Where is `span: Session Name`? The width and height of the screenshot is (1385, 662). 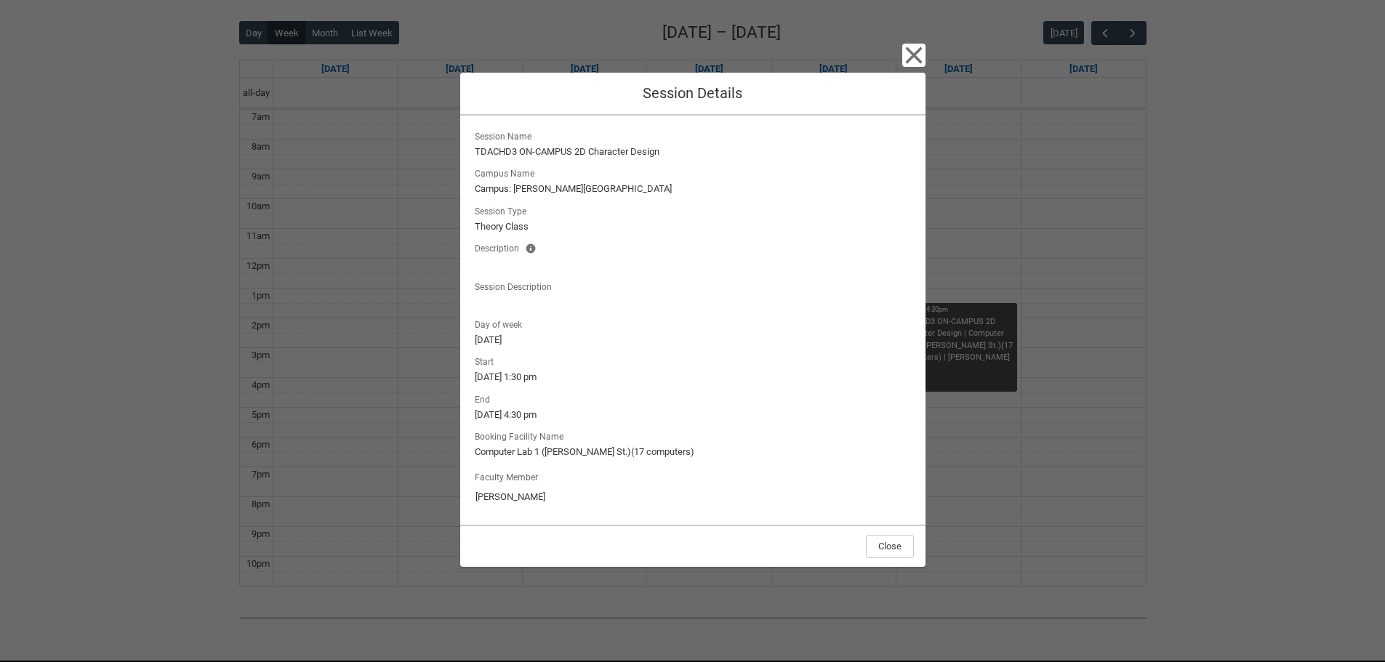
span: Session Name is located at coordinates (506, 135).